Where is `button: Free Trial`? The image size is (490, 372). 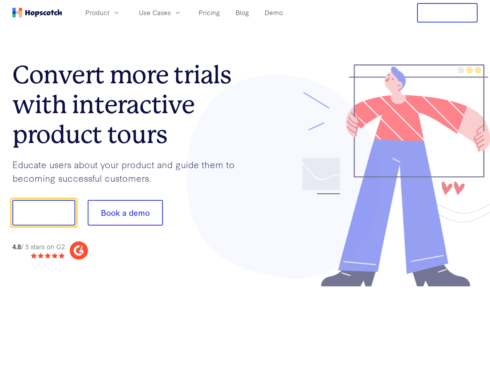 button: Free Trial is located at coordinates (447, 13).